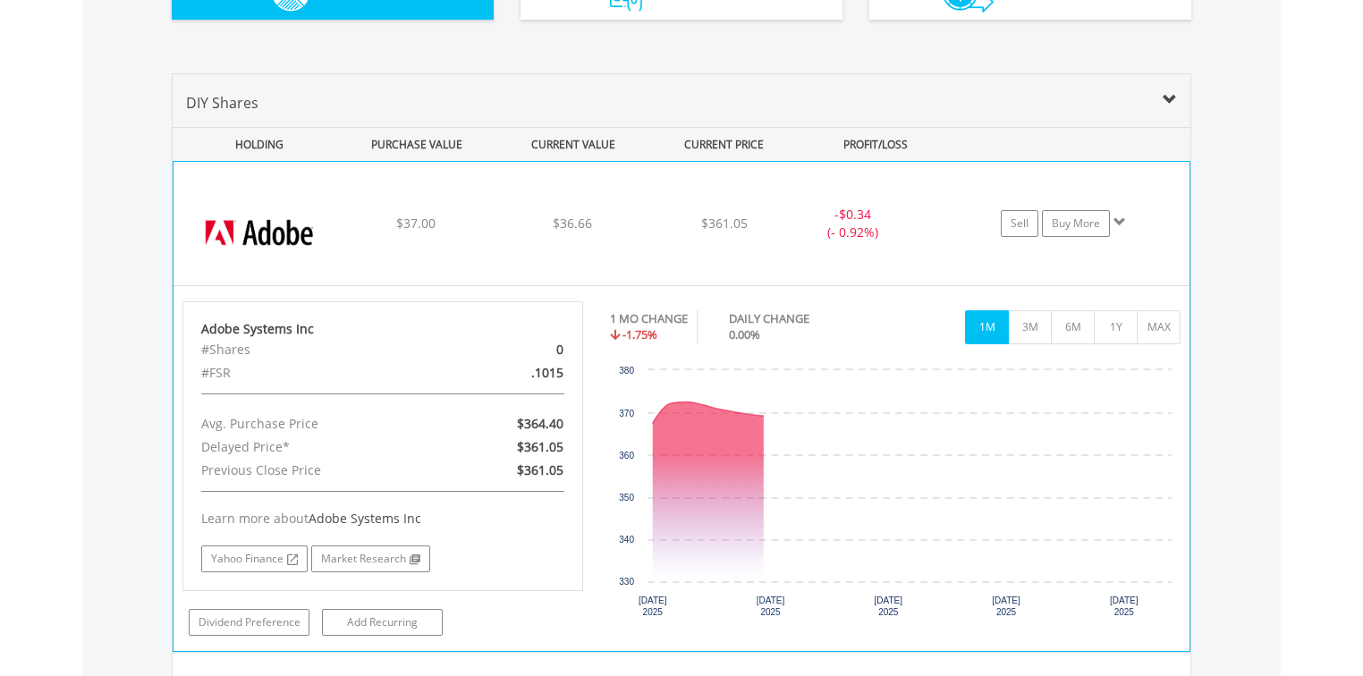  I want to click on a: Yahoo Finance, so click(254, 559).